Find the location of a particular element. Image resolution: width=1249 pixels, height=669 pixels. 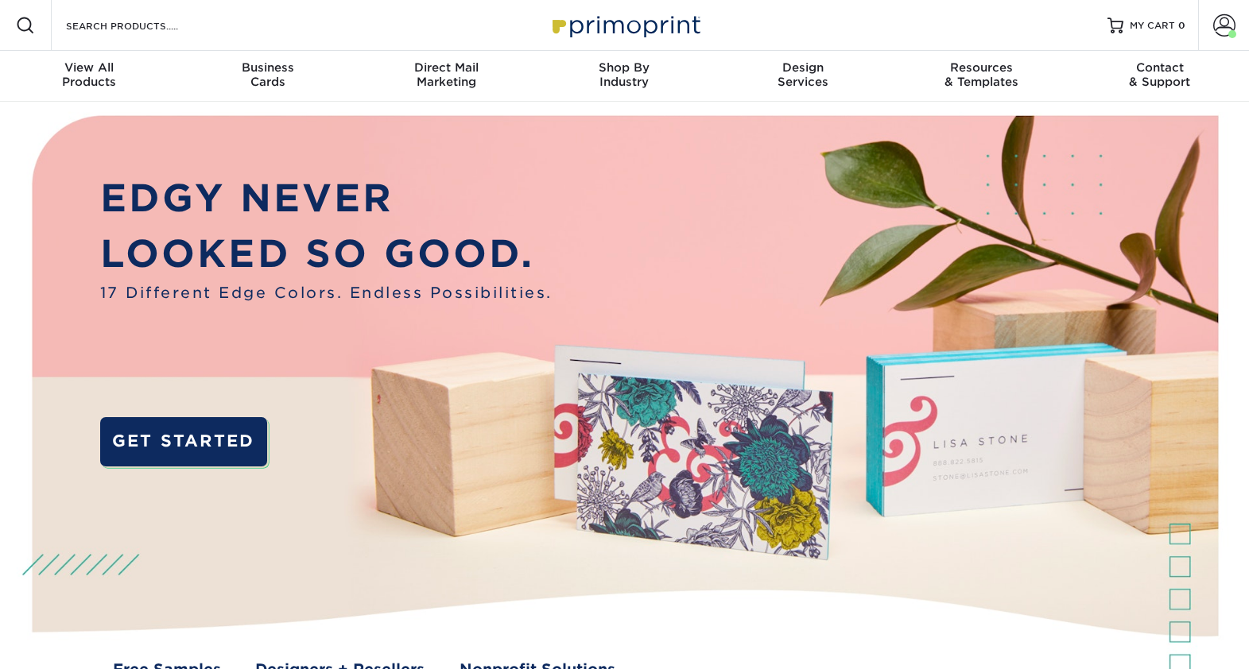

span: Direct Mail is located at coordinates (446, 68).